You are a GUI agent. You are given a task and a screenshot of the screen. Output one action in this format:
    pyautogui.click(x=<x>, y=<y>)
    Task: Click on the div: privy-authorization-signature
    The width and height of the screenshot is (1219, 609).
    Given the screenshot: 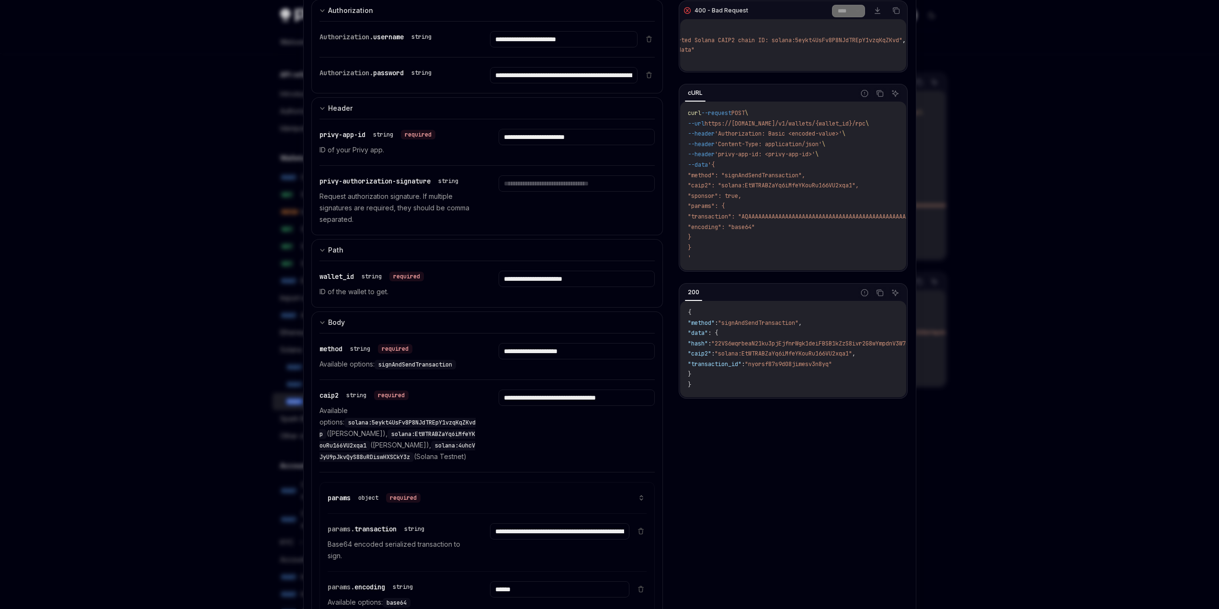 What is the action you would take?
    pyautogui.click(x=391, y=181)
    